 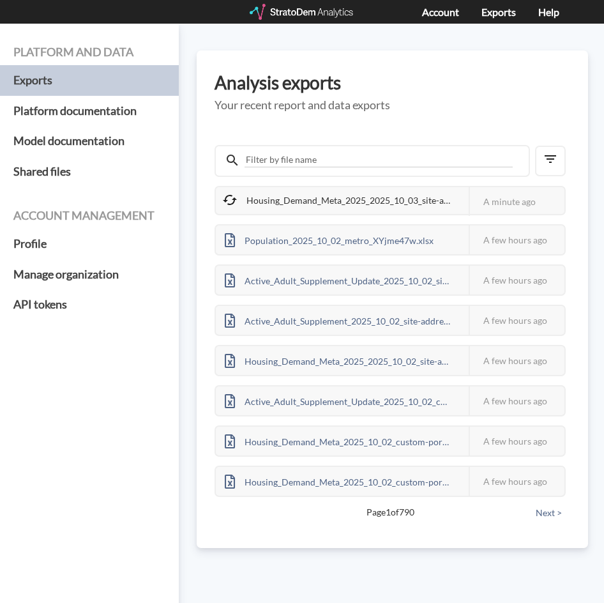 What do you see at coordinates (89, 111) in the screenshot?
I see `a: Platform documentation` at bounding box center [89, 111].